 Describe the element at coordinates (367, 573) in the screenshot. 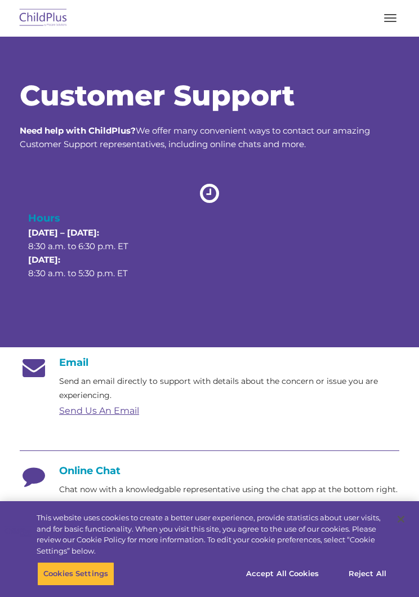

I see `button: Reject All` at that location.